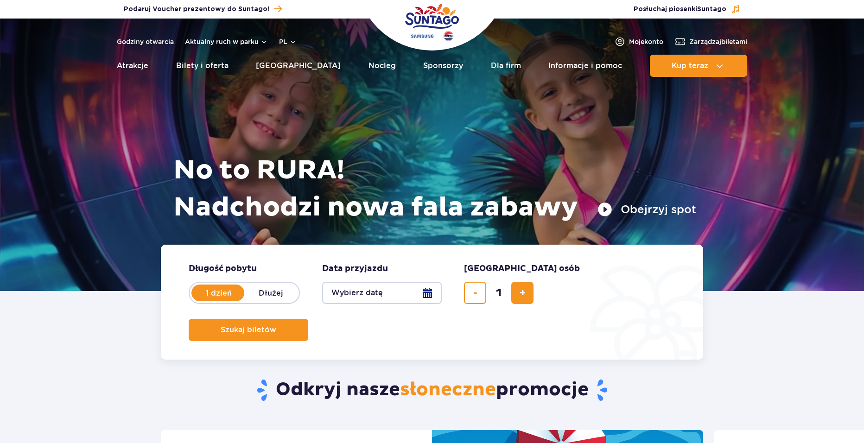  I want to click on span: Zarządzaj biletami, so click(718, 42).